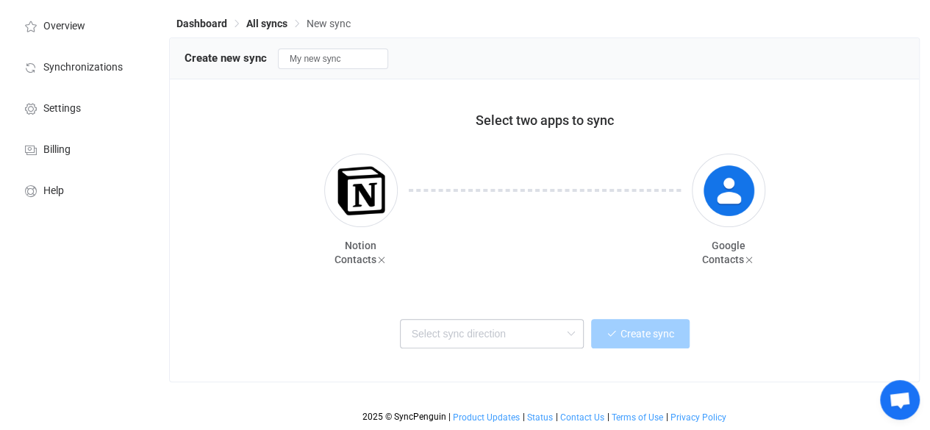 Image resolution: width=930 pixels, height=430 pixels. Describe the element at coordinates (492, 334) in the screenshot. I see `input: Select sync direction` at that location.